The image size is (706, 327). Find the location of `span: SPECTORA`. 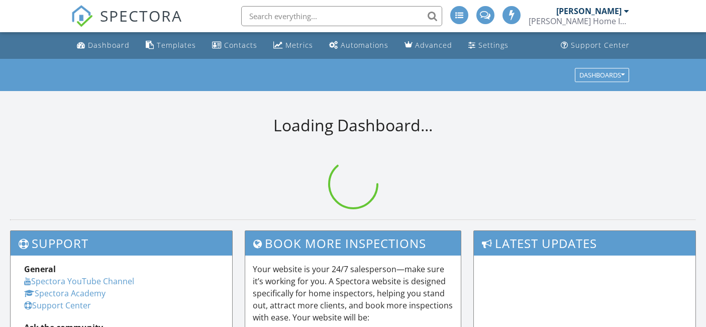

span: SPECTORA is located at coordinates (141, 16).